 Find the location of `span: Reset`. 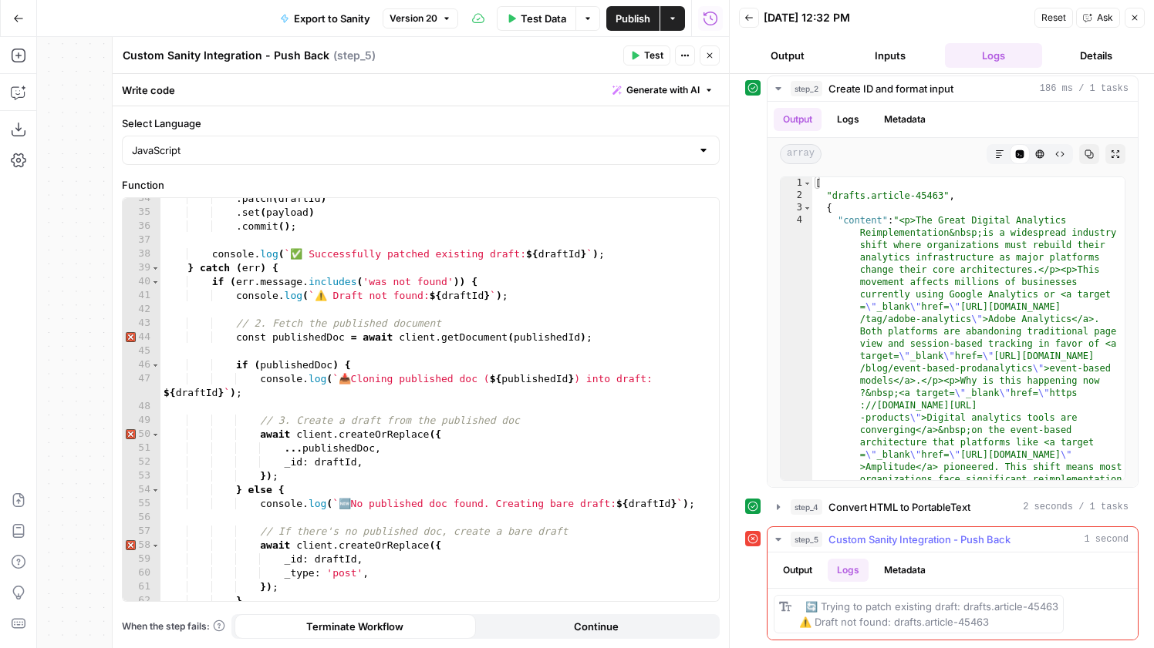

span: Reset is located at coordinates (1053, 18).